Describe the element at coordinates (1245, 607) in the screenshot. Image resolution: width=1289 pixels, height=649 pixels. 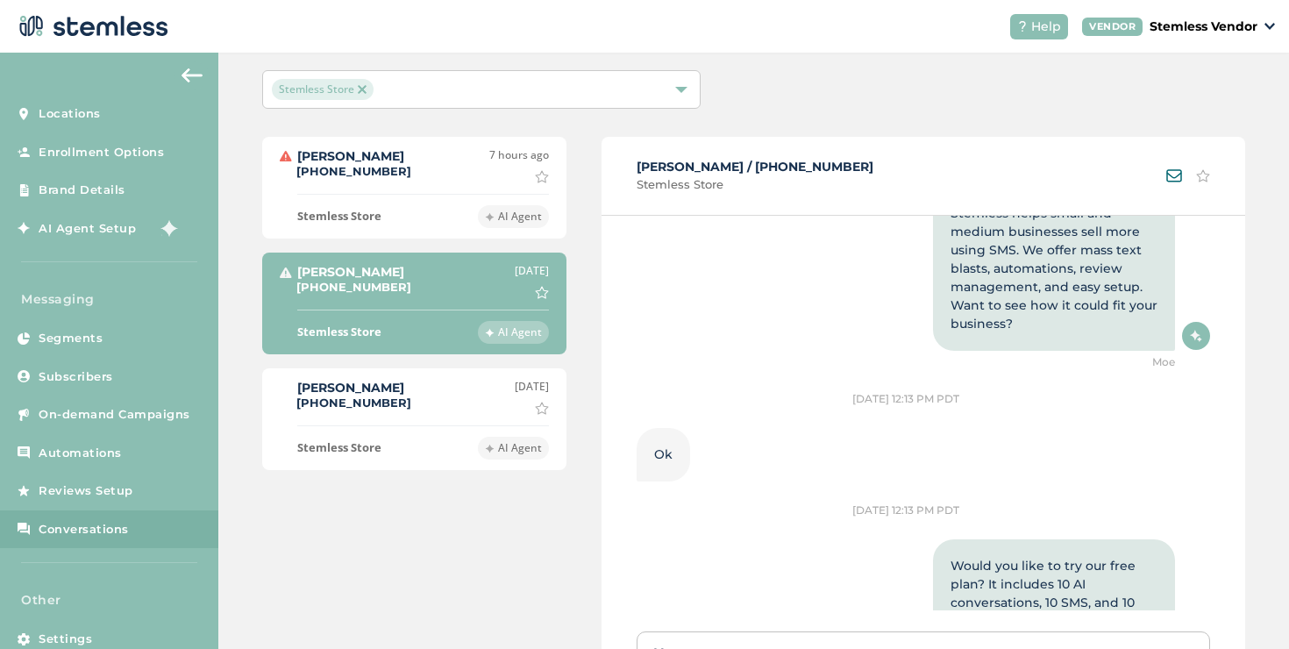
I see `div: Chat Widget` at that location.